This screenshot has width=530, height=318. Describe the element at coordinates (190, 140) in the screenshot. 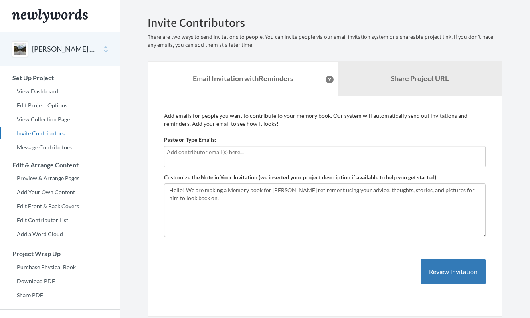

I see `label: Paste or Type Emails:` at that location.